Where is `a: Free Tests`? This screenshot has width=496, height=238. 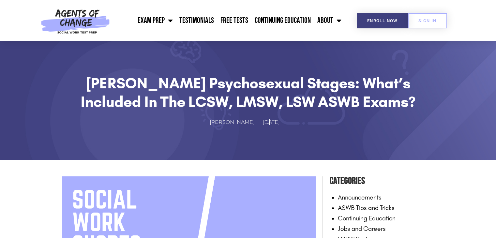 a: Free Tests is located at coordinates (234, 21).